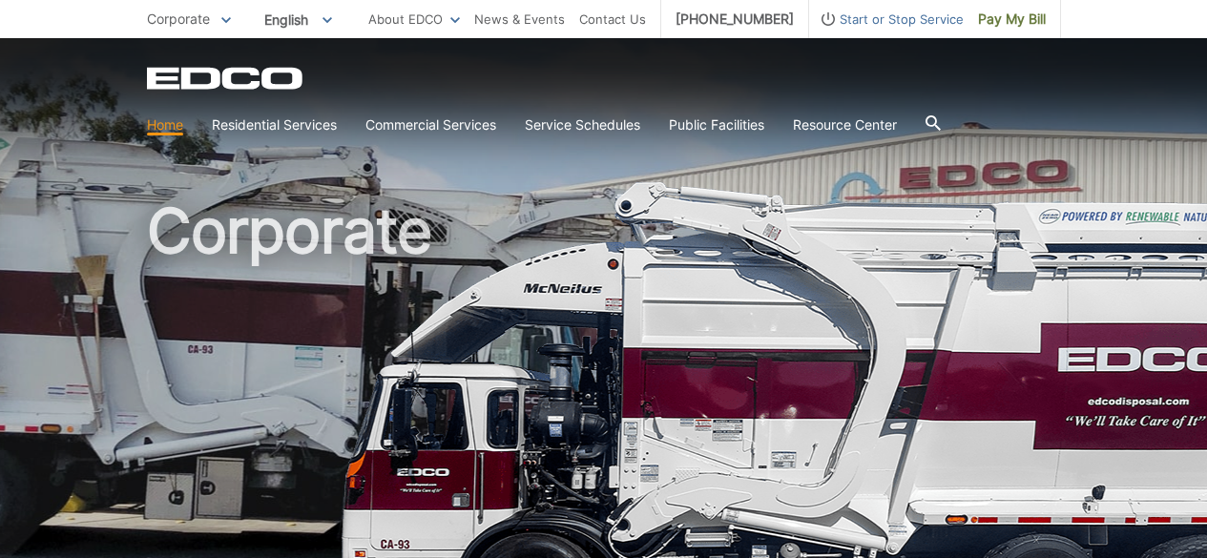 This screenshot has height=558, width=1207. What do you see at coordinates (1011, 19) in the screenshot?
I see `span: Pay My Bill` at bounding box center [1011, 19].